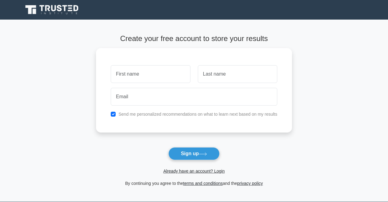 The height and width of the screenshot is (202, 388). What do you see at coordinates (194, 39) in the screenshot?
I see `h4: Create your free account to store your results` at bounding box center [194, 39].